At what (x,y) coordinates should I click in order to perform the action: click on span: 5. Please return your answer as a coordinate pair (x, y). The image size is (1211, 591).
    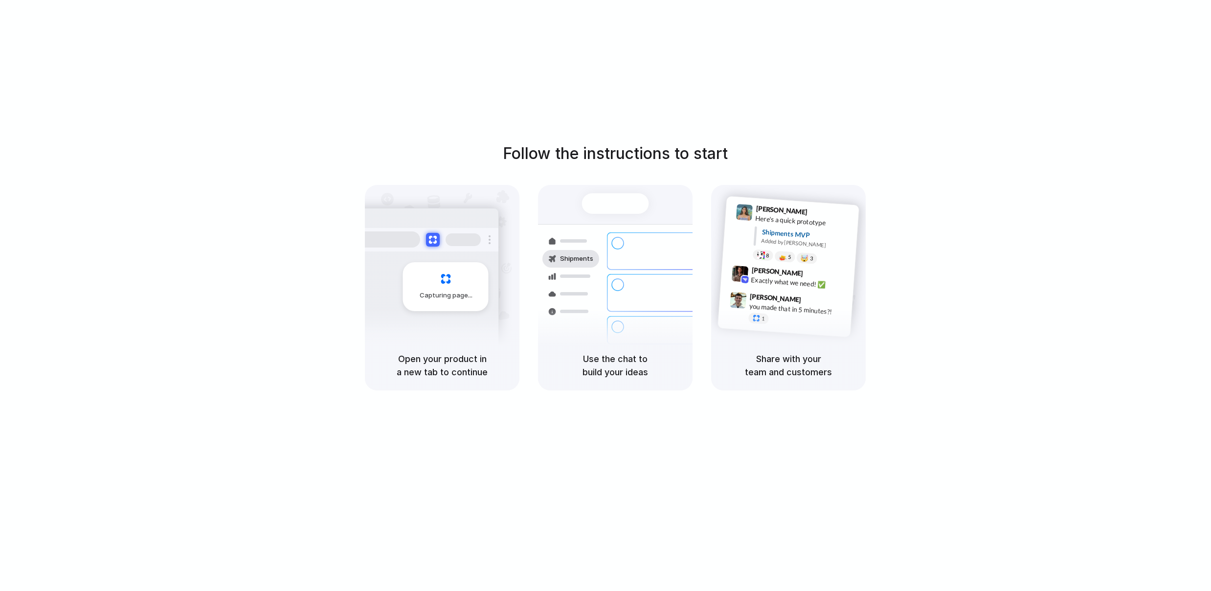
    Looking at the image, I should click on (789, 256).